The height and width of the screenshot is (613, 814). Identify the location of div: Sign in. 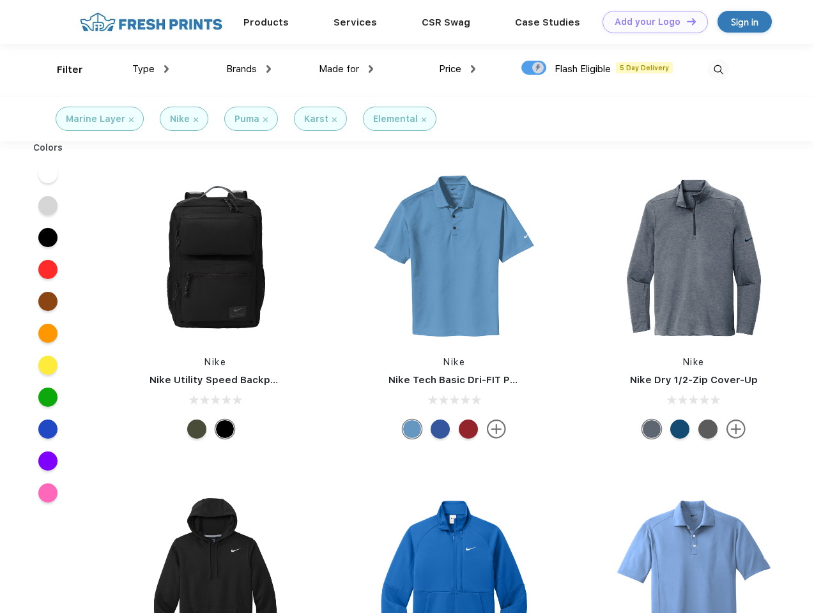
(744, 22).